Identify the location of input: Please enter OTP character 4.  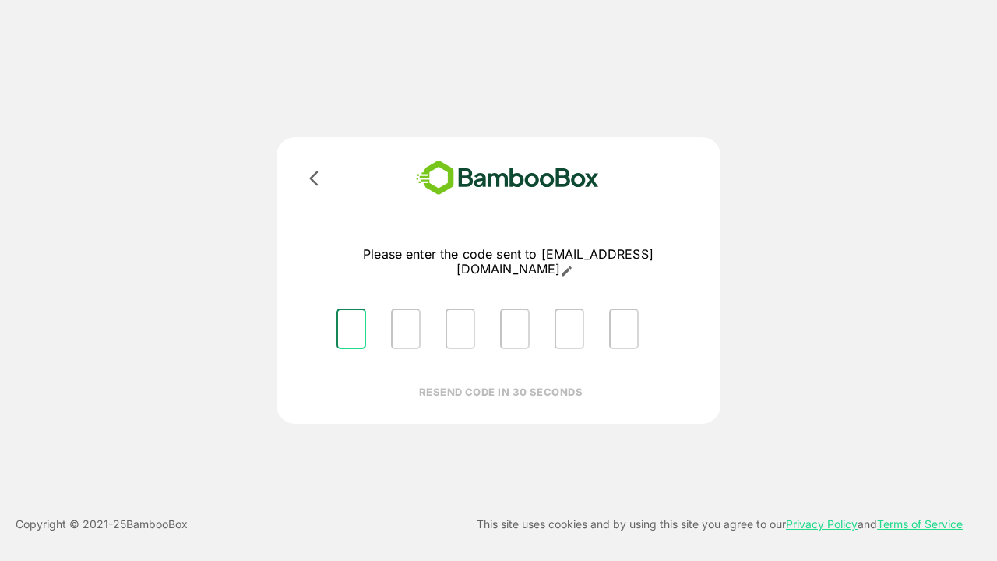
(515, 329).